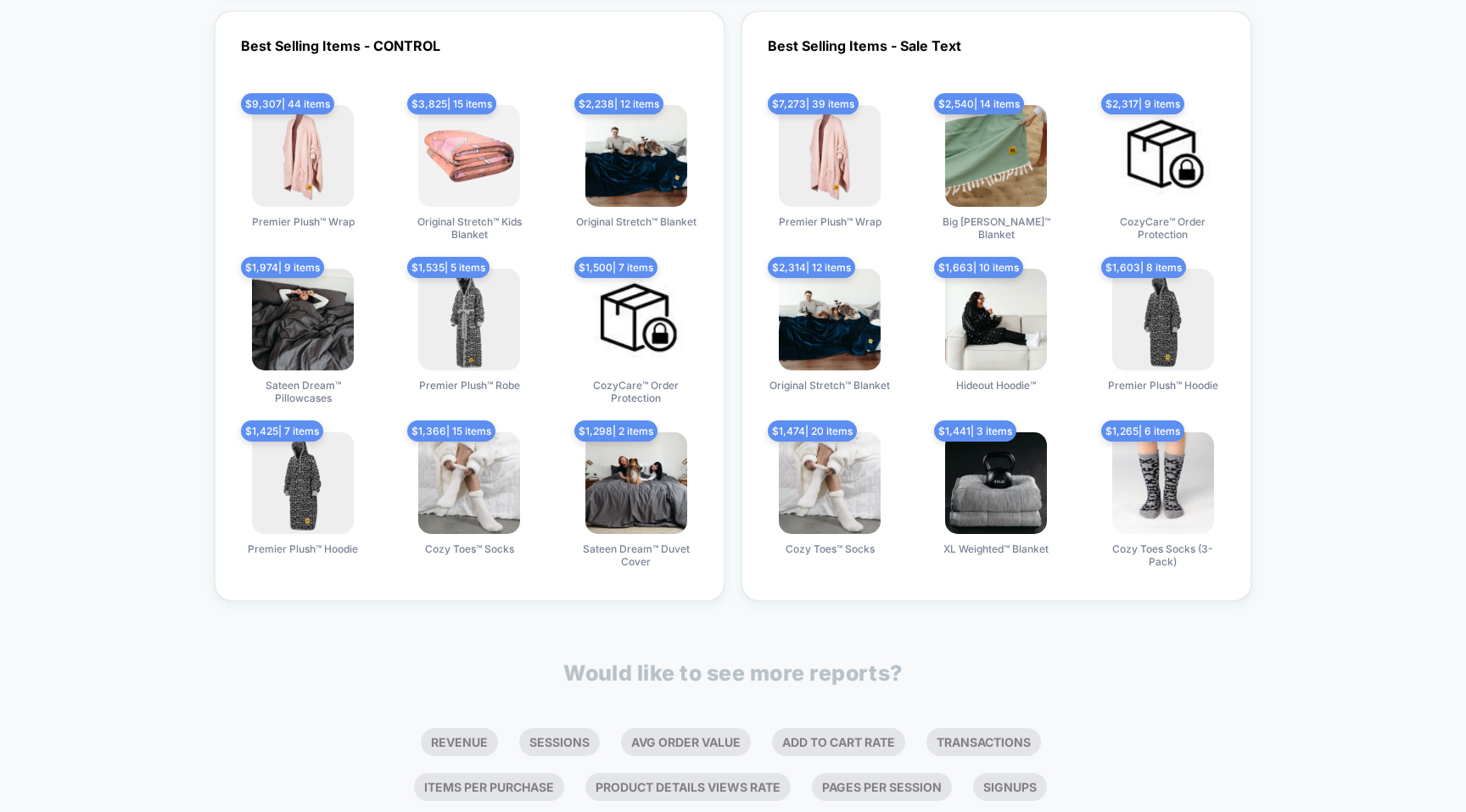 The width and height of the screenshot is (1466, 812). Describe the element at coordinates (996, 557) in the screenshot. I see `span: XL Weighted™ Blanket` at that location.